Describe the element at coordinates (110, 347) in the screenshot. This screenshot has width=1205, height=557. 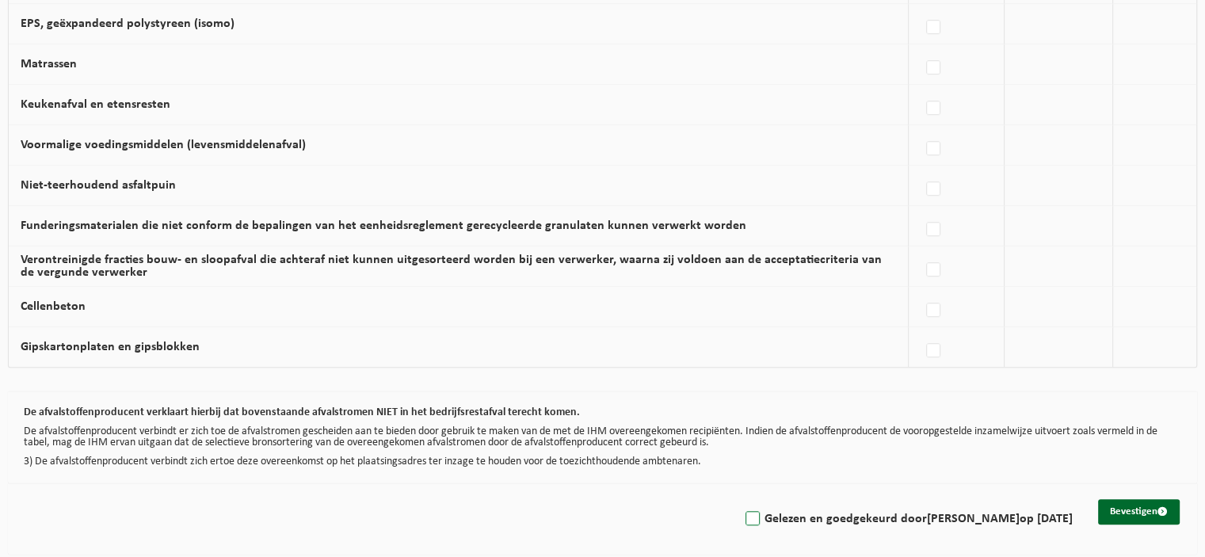
I see `label: Gipskartonplaten en gipsblokken` at that location.